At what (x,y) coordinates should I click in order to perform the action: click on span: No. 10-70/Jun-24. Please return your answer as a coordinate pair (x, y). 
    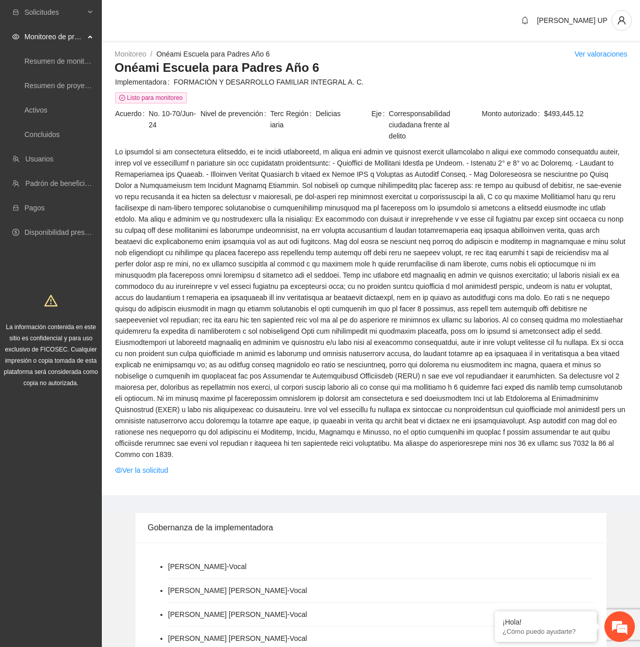
    Looking at the image, I should click on (174, 119).